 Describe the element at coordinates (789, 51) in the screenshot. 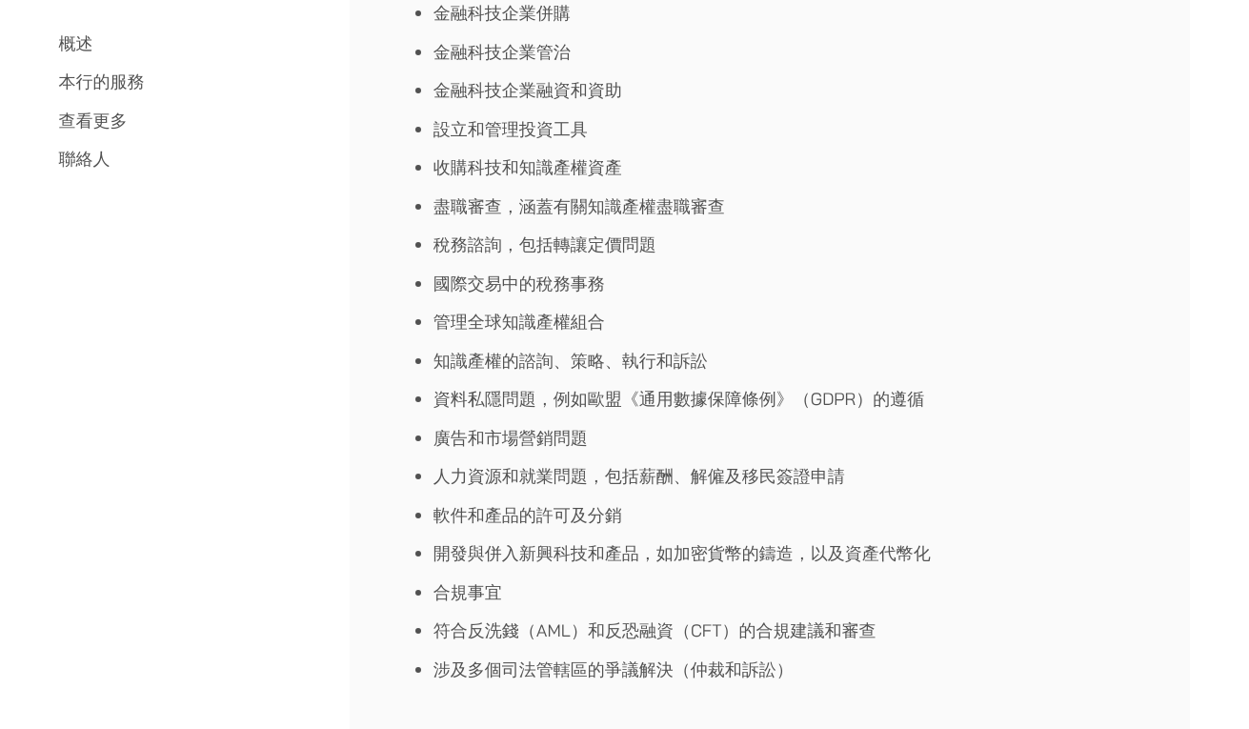

I see `li: 金融科技企業管治` at that location.